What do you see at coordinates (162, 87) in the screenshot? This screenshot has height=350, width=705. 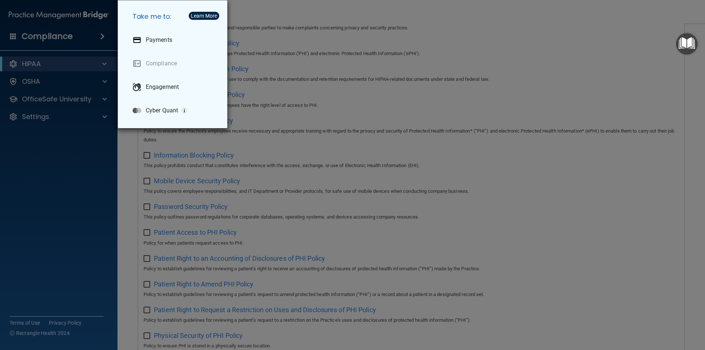 I see `p: Engagement` at bounding box center [162, 87].